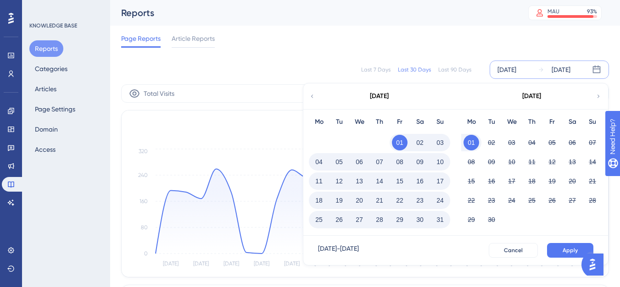 The height and width of the screenshot is (287, 620). Describe the element at coordinates (570, 251) in the screenshot. I see `span: Apply` at that location.